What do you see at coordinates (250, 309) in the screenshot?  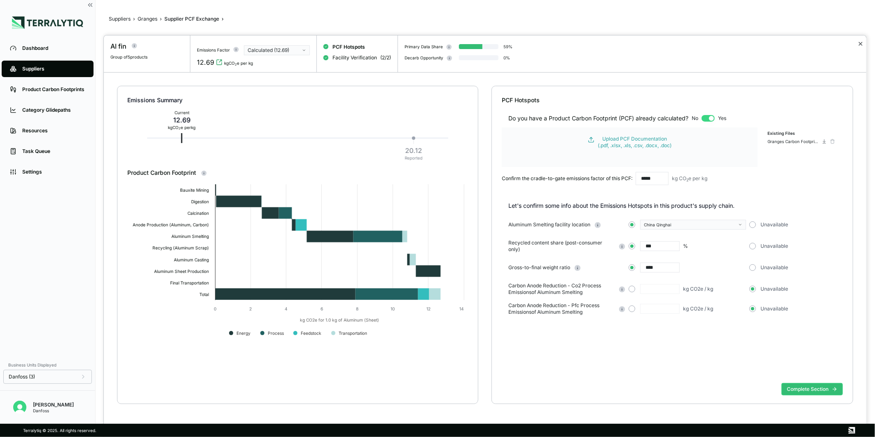 I see `text: 2` at bounding box center [250, 309].